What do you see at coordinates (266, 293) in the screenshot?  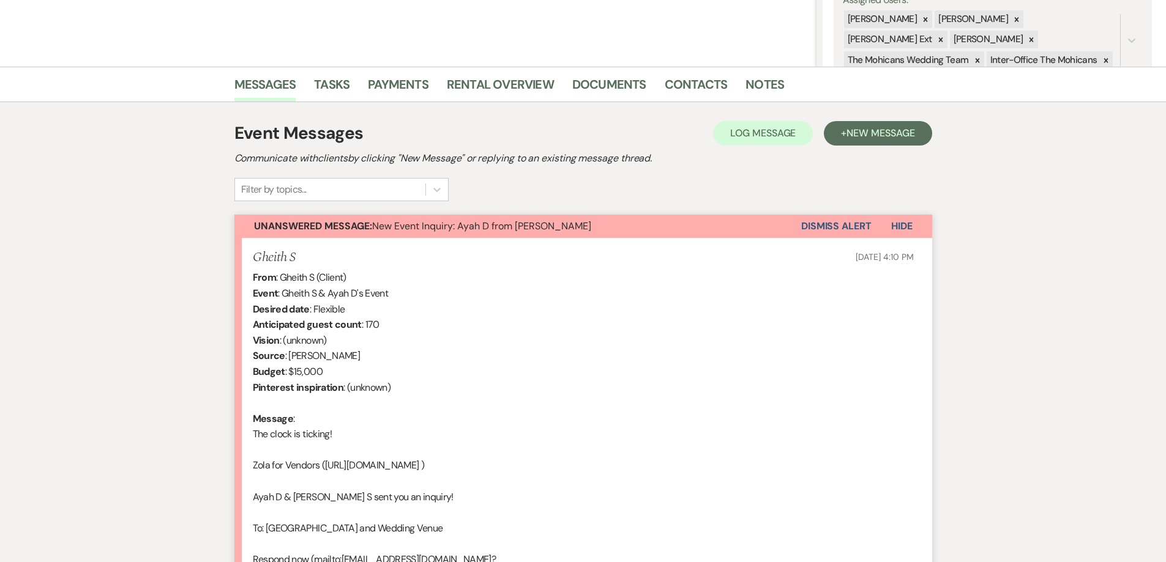 I see `b: Event` at bounding box center [266, 293].